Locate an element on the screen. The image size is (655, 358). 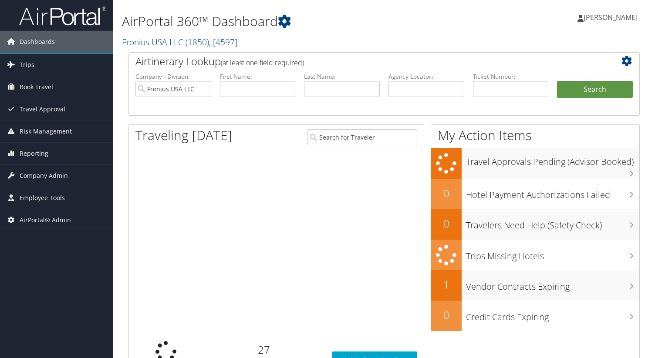
a: 0Credit Cards Expiring is located at coordinates (535, 316).